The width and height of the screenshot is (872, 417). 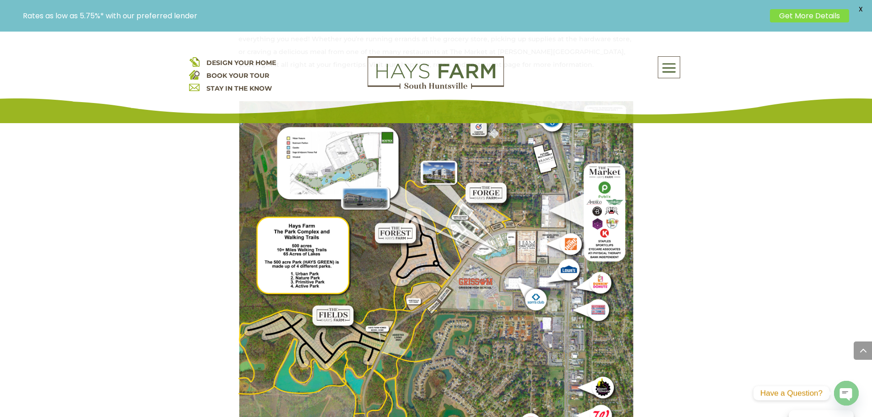 What do you see at coordinates (436, 73) in the screenshot?
I see `img: Logo` at bounding box center [436, 73].